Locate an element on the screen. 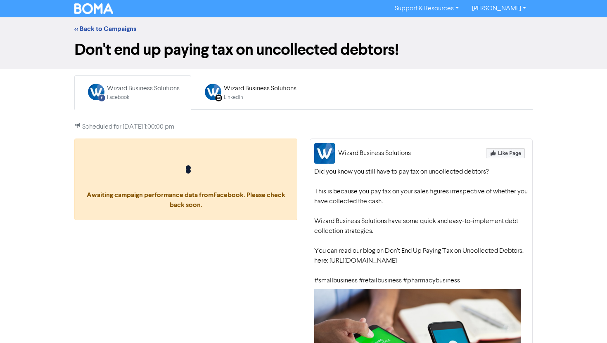 This screenshot has height=343, width=607. div: Chat Widget is located at coordinates (586, 324).